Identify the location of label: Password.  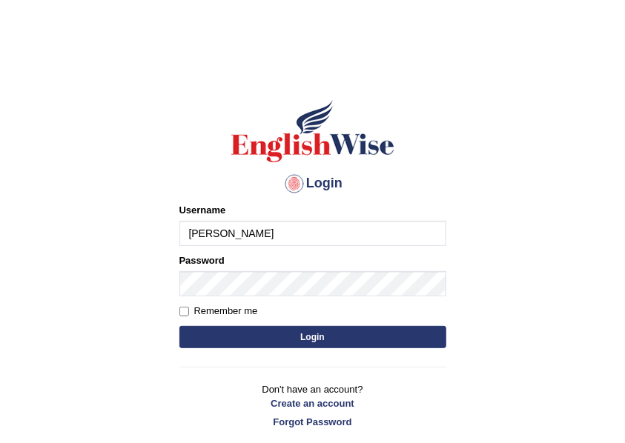
(202, 260).